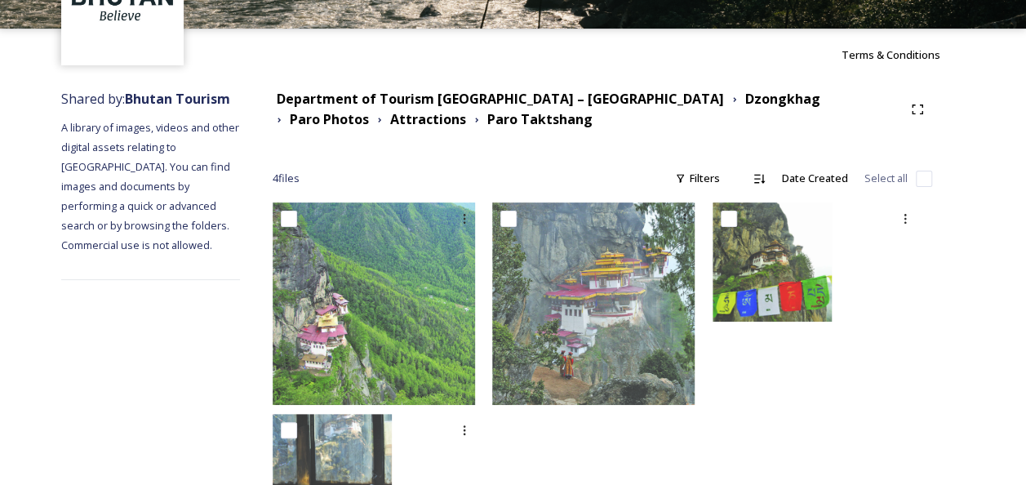 The width and height of the screenshot is (1026, 485). What do you see at coordinates (886, 178) in the screenshot?
I see `span: Select all` at bounding box center [886, 178].